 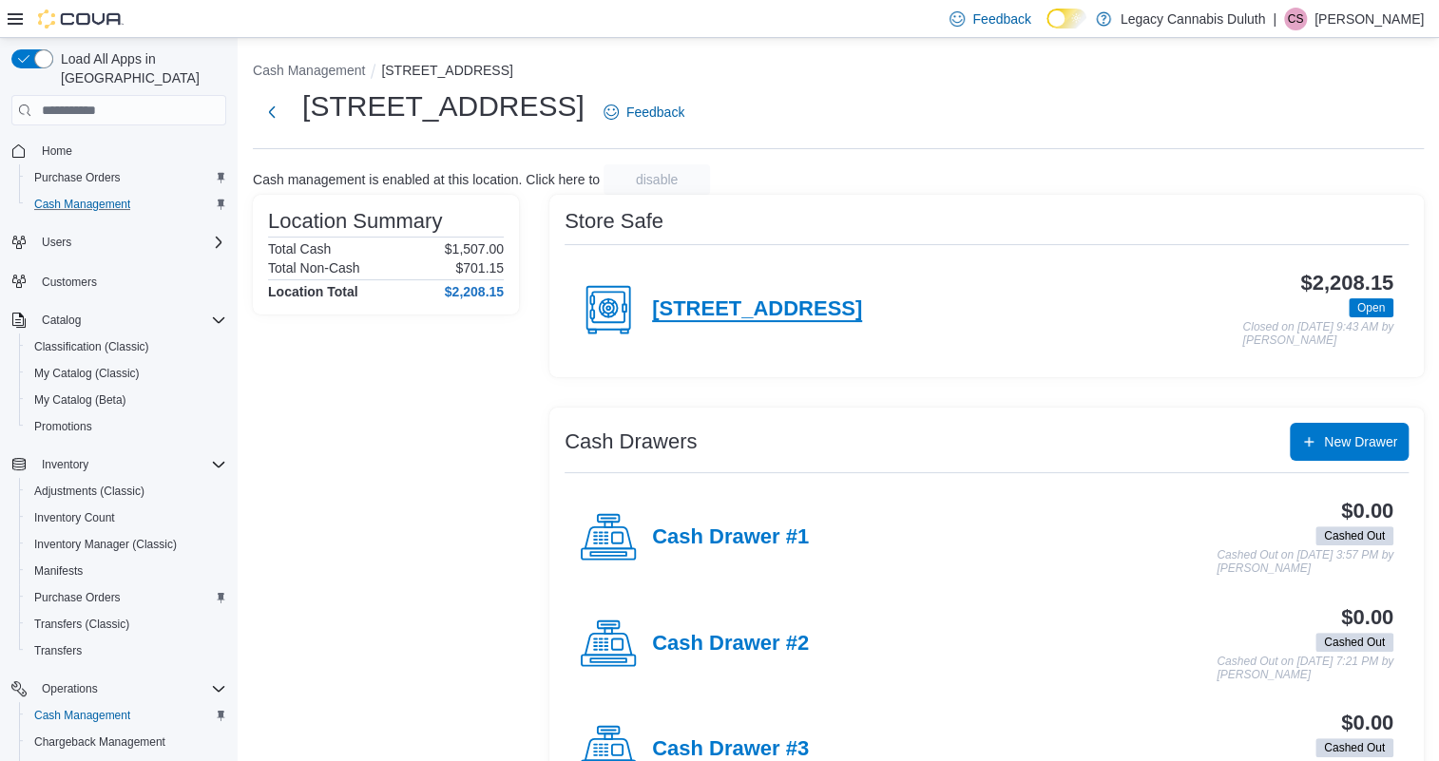 What do you see at coordinates (474, 249) in the screenshot?
I see `p: $1,507.00` at bounding box center [474, 249].